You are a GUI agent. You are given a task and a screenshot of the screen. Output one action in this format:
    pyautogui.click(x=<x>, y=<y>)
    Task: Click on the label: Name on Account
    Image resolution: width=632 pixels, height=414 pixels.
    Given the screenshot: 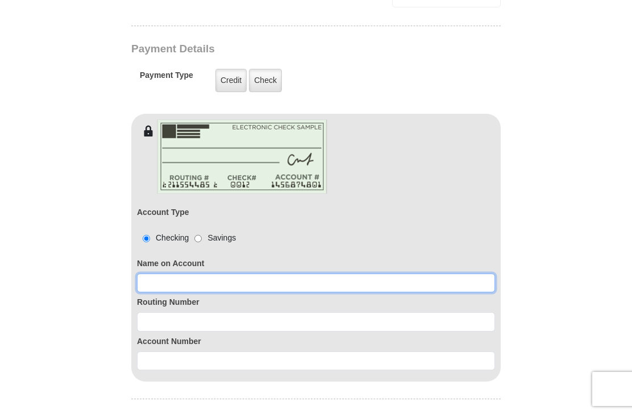 What is the action you would take?
    pyautogui.click(x=316, y=263)
    